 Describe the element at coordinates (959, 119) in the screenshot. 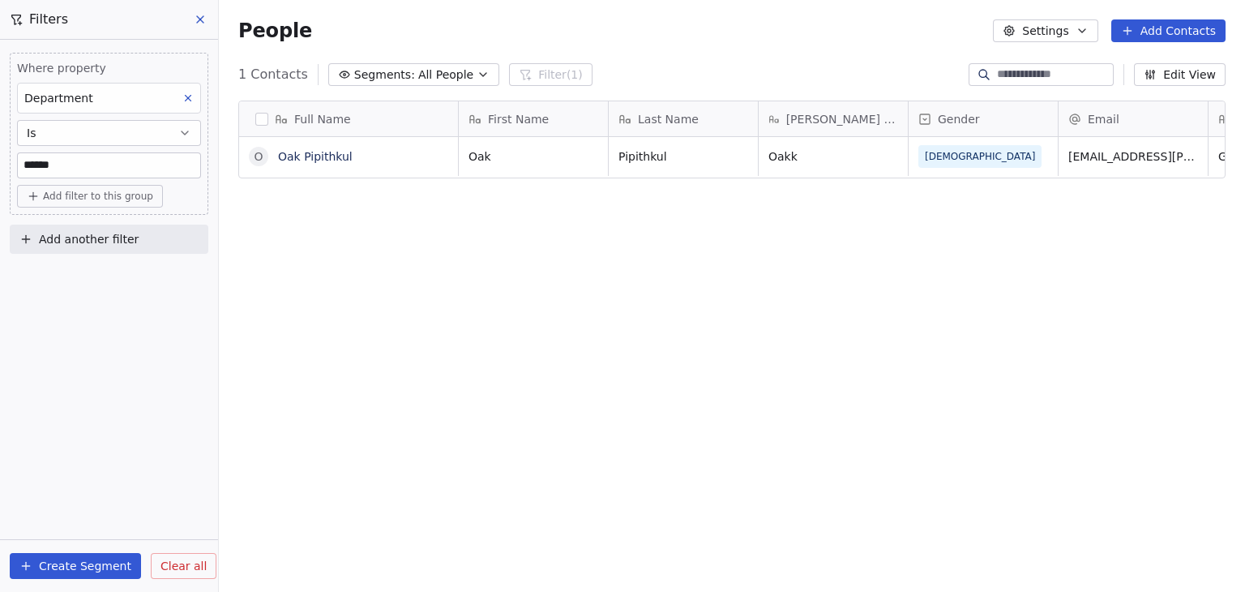

I see `span: Gender` at that location.